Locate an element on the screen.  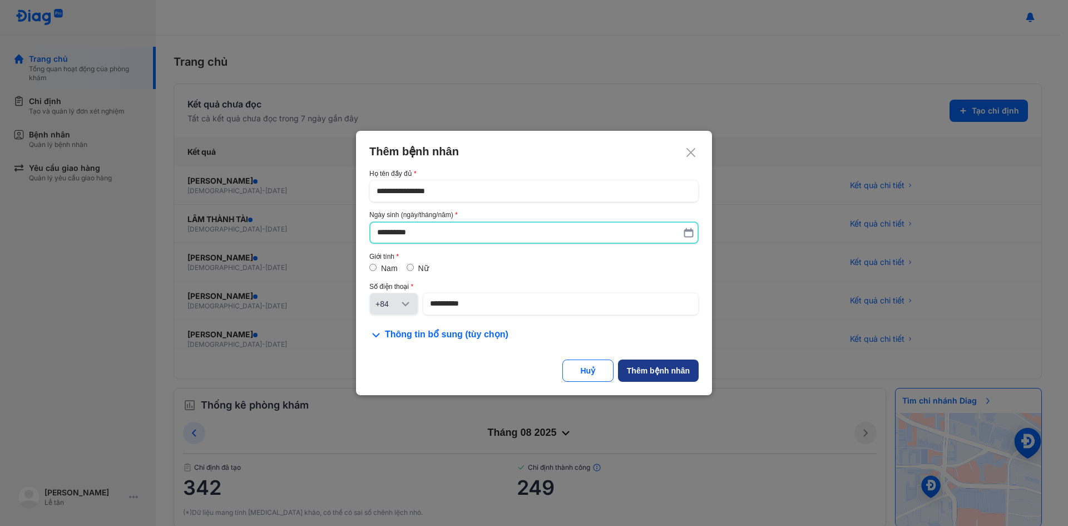
div: Họ tên đầy đủ is located at coordinates (534, 174).